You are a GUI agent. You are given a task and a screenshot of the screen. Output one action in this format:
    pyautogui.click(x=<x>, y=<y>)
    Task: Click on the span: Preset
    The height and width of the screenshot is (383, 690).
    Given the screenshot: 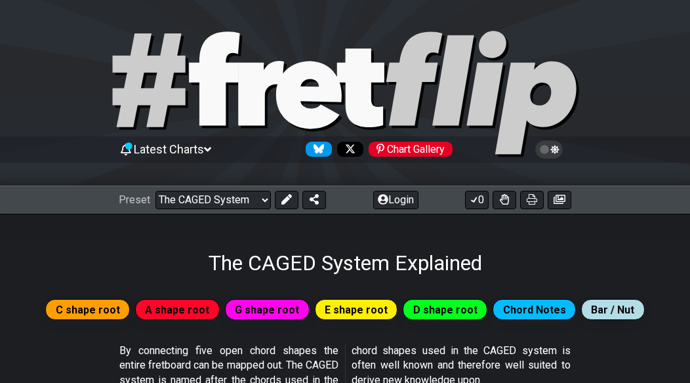 What is the action you would take?
    pyautogui.click(x=134, y=199)
    